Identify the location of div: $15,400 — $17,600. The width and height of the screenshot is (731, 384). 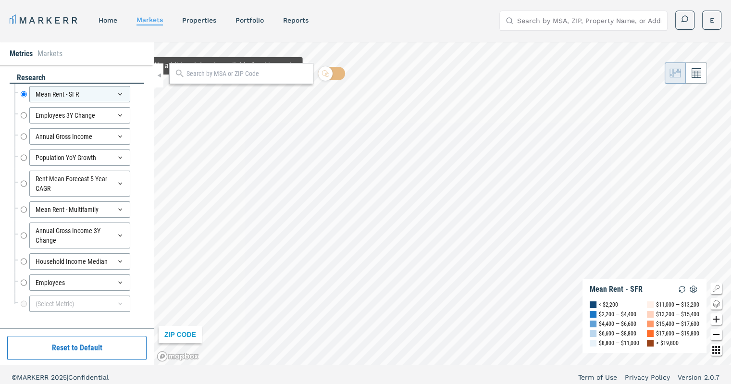
(677, 324).